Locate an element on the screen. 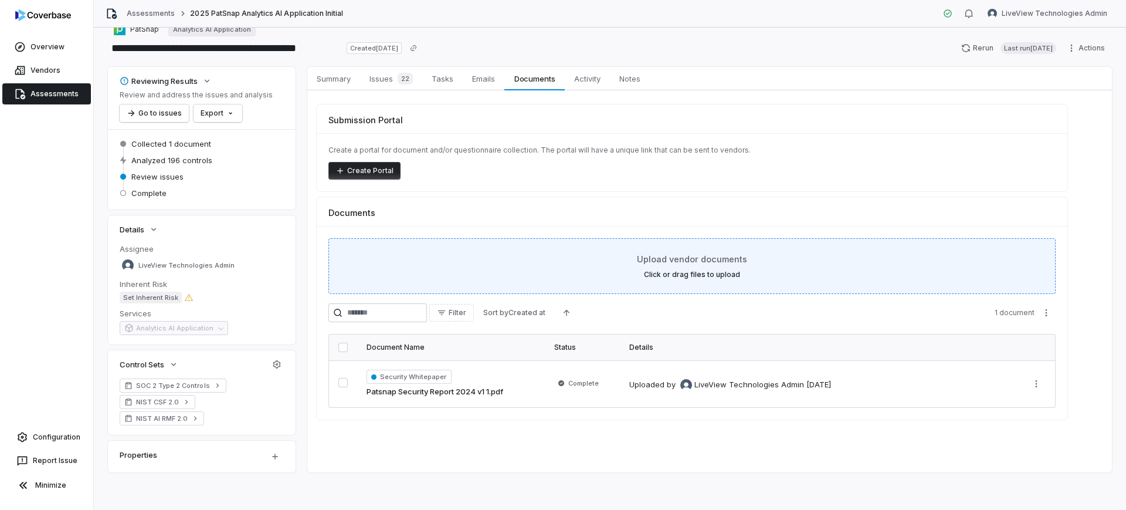  button: Export is located at coordinates (218, 113).